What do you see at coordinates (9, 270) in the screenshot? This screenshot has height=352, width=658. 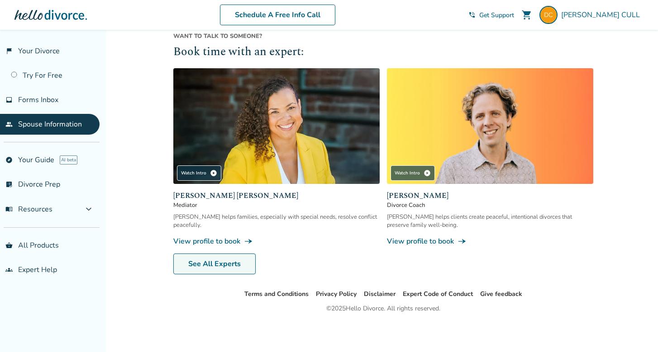 I see `span: groups` at bounding box center [9, 270].